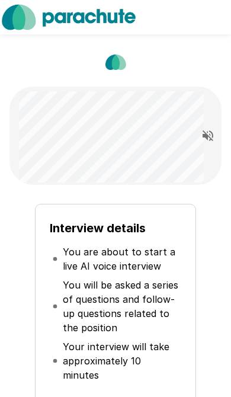 This screenshot has width=231, height=397. Describe the element at coordinates (208, 136) in the screenshot. I see `button: Read questions aloud` at that location.